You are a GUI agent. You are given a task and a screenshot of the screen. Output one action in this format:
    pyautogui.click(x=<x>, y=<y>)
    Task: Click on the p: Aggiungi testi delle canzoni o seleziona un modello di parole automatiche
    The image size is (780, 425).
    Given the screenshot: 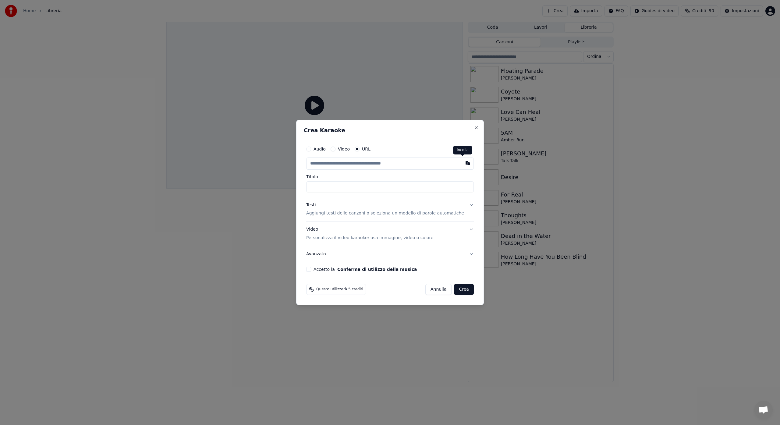 What is the action you would take?
    pyautogui.click(x=385, y=214)
    